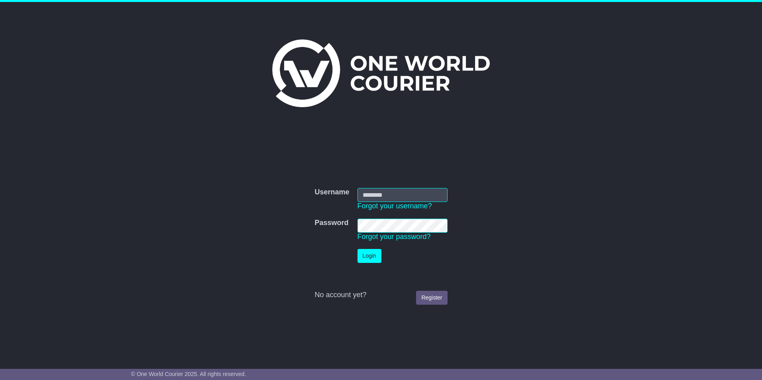 This screenshot has height=380, width=762. I want to click on button: Login, so click(369, 256).